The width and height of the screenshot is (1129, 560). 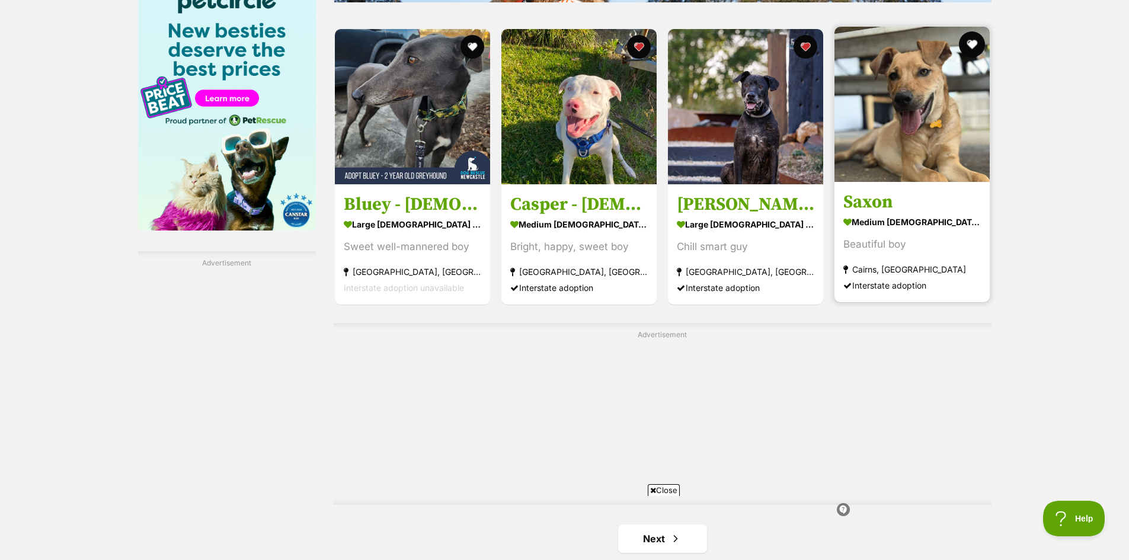 What do you see at coordinates (579, 107) in the screenshot?
I see `img: Casper - 9 Month Old Staffy X - American Staffordshire Terrier Dog` at bounding box center [579, 107].